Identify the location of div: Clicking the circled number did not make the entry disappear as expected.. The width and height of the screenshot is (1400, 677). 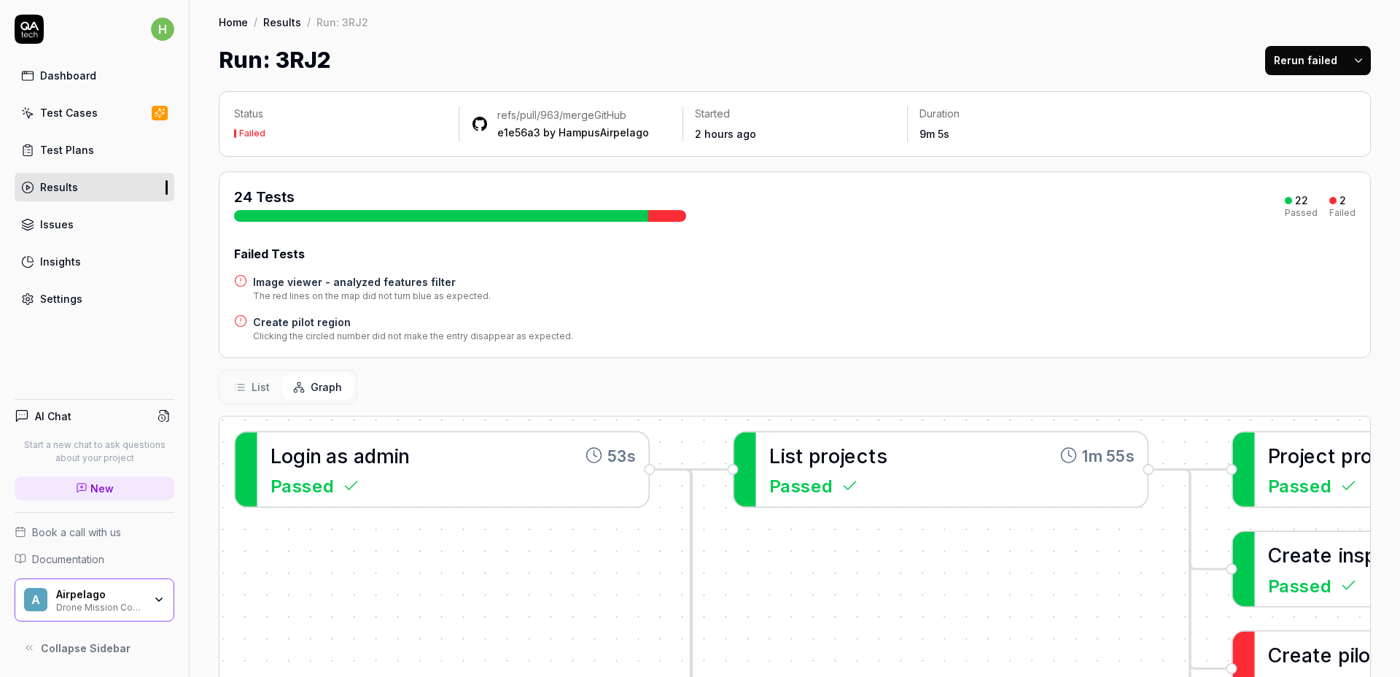
(413, 336).